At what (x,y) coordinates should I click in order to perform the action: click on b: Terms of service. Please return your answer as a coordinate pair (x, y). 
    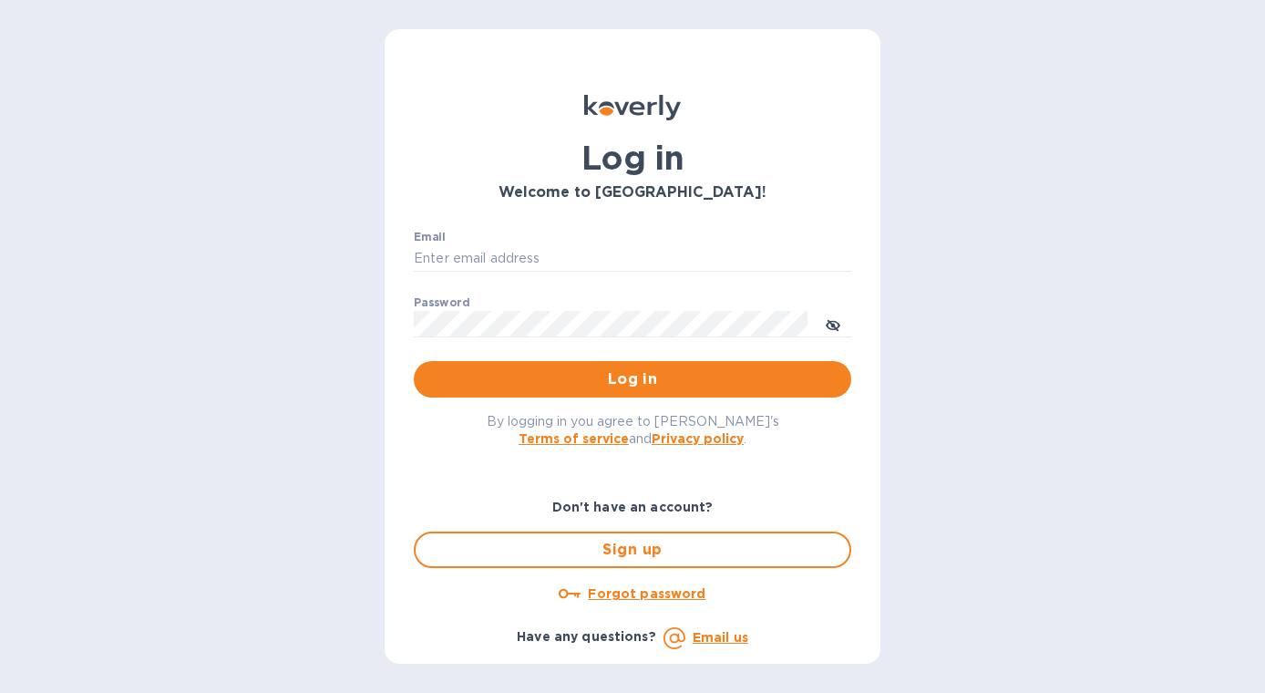
    Looking at the image, I should click on (573, 438).